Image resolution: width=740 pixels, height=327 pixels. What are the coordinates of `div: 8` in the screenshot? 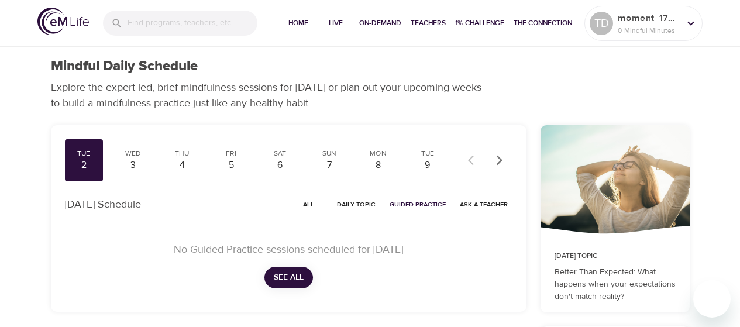 It's located at (379, 165).